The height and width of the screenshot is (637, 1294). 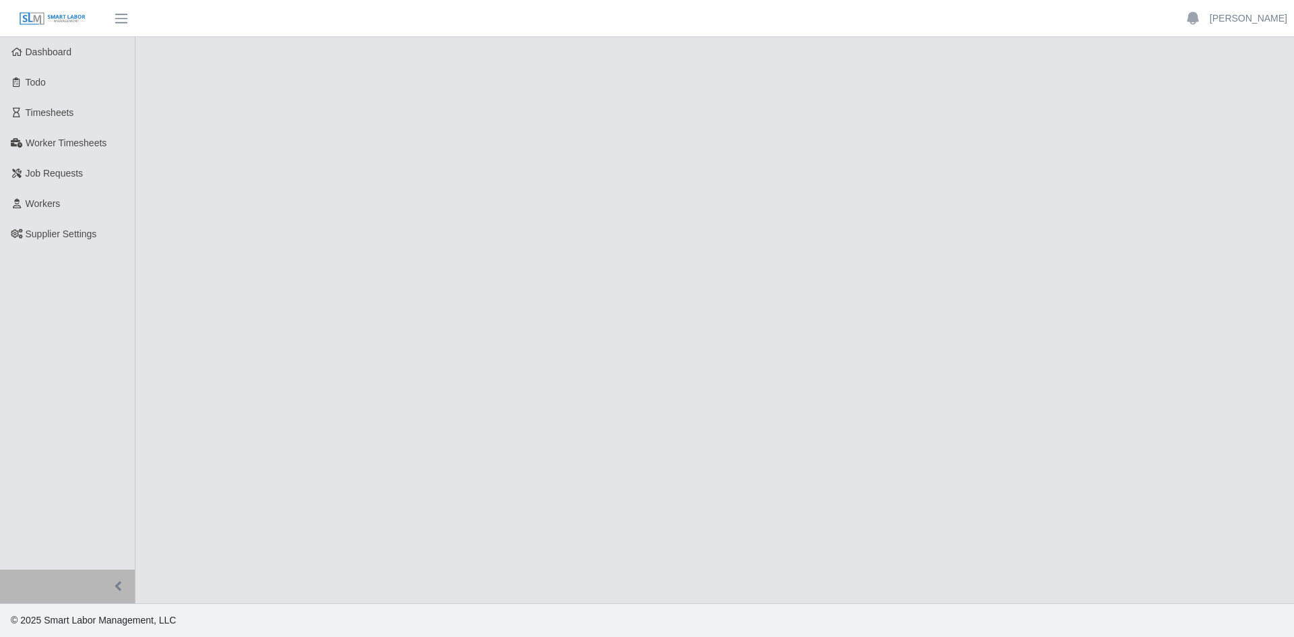 I want to click on span: Worker Timesheets, so click(x=66, y=143).